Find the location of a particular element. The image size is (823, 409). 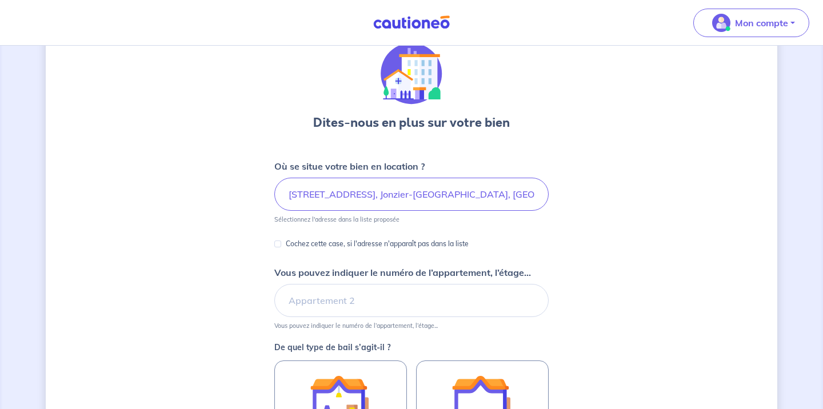

p: Sélectionnez l'adresse dans la liste proposée is located at coordinates (337, 219).